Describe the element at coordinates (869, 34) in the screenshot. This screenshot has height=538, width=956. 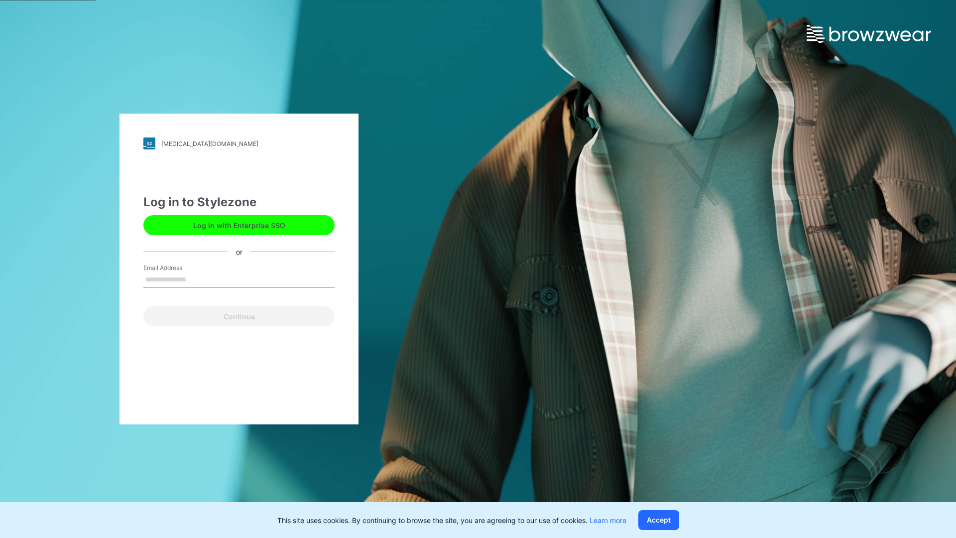
I see `img: browzwear-logo.e42bd6dac1945053ebaf764b6aa21510.svg` at that location.